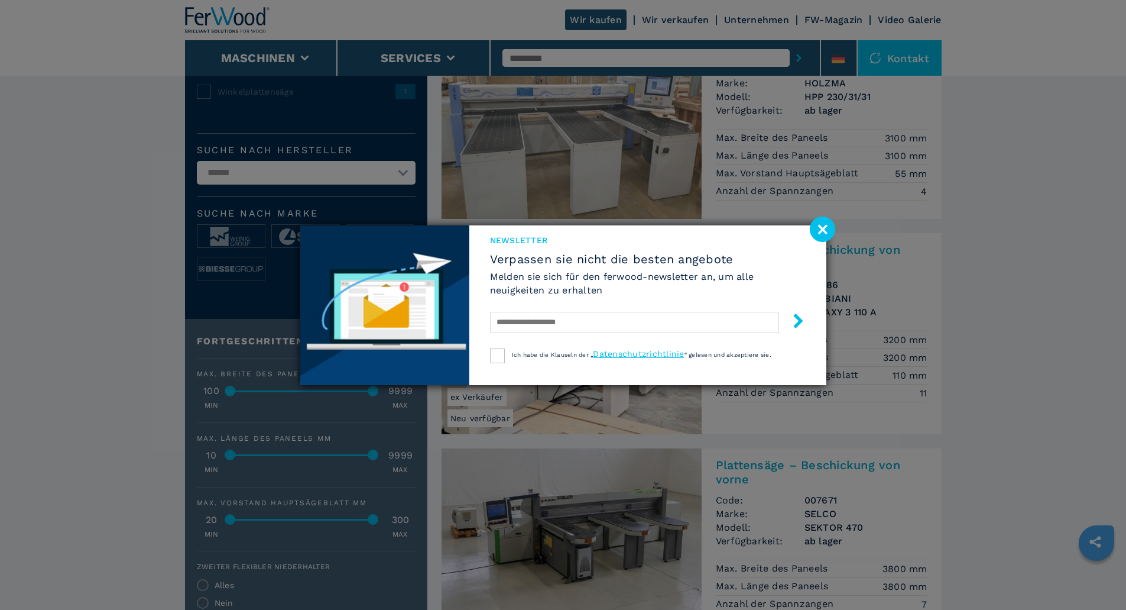 The image size is (1126, 610). What do you see at coordinates (648, 240) in the screenshot?
I see `span: Newsletter` at bounding box center [648, 240].